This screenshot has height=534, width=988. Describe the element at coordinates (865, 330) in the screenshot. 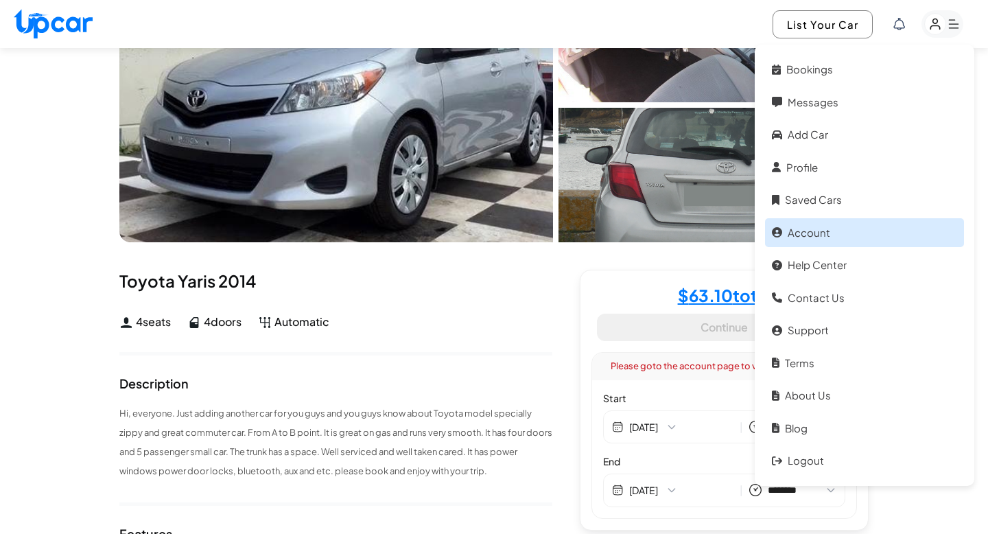

I see `a: Support` at that location.